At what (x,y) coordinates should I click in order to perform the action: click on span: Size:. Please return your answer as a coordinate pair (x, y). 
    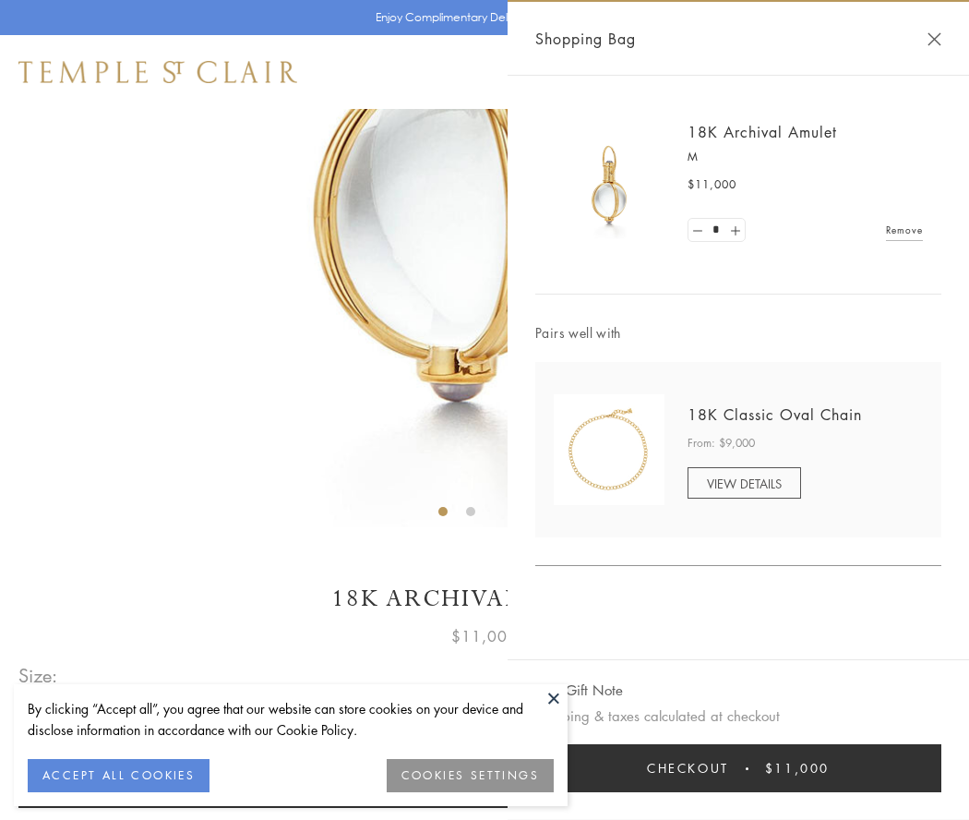
    Looking at the image, I should click on (39, 675).